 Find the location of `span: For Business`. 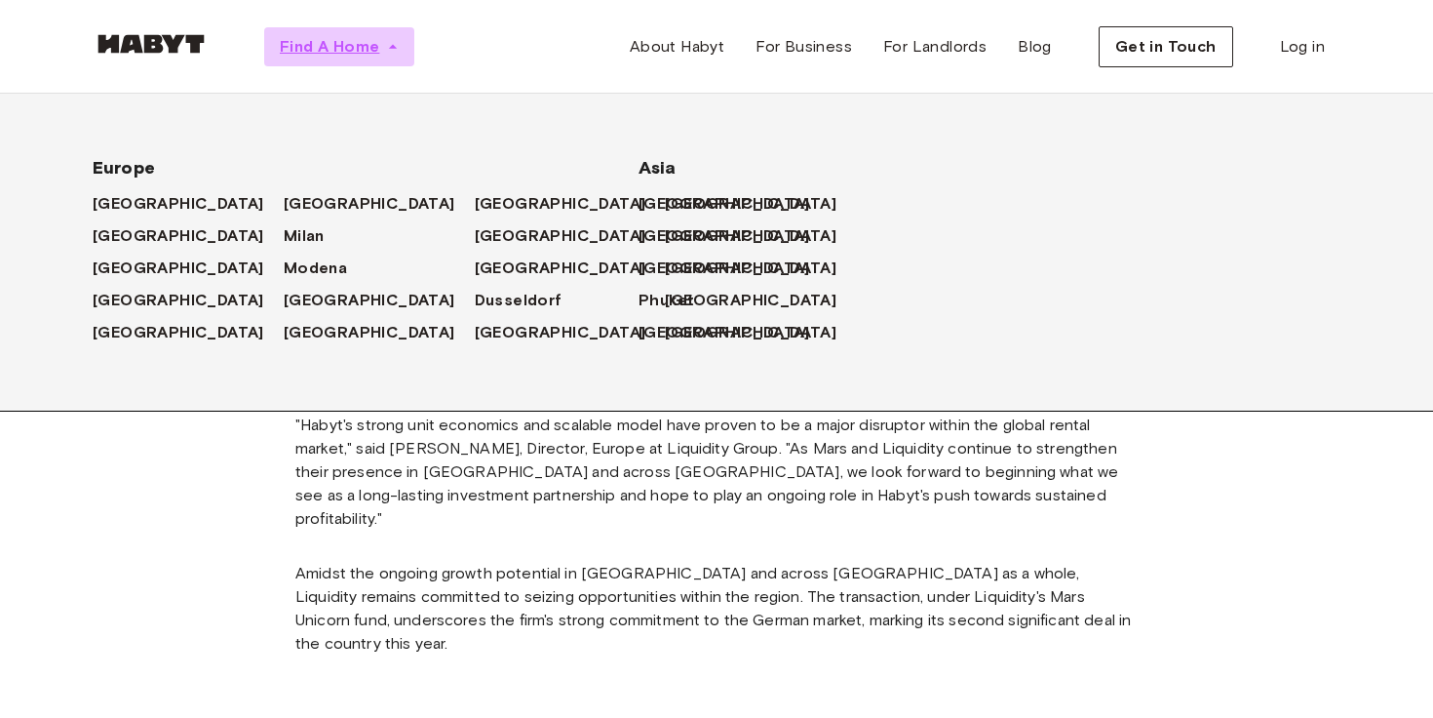

span: For Business is located at coordinates (803, 47).